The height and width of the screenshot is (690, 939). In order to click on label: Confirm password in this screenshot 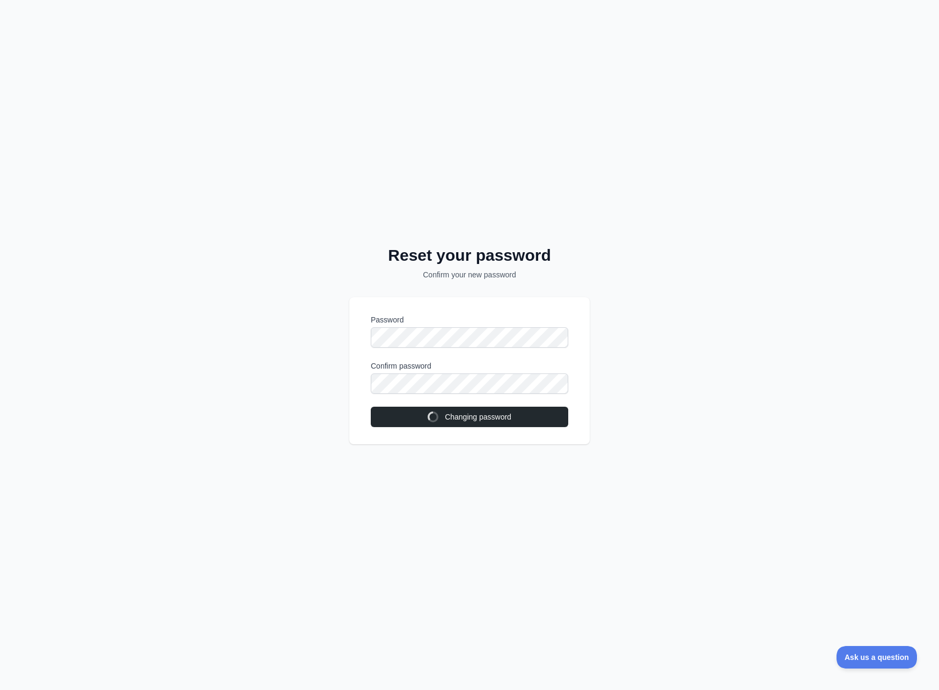, I will do `click(470, 366)`.